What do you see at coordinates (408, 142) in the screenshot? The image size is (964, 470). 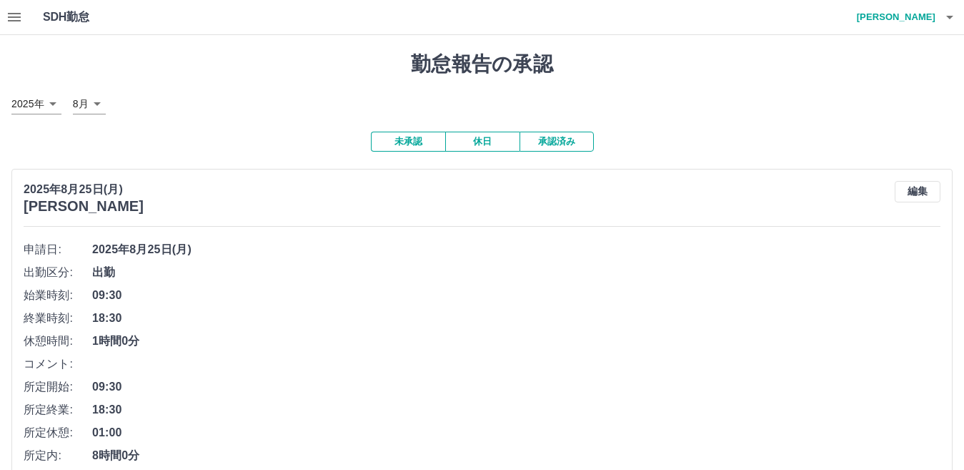 I see `button: 未承認` at bounding box center [408, 142].